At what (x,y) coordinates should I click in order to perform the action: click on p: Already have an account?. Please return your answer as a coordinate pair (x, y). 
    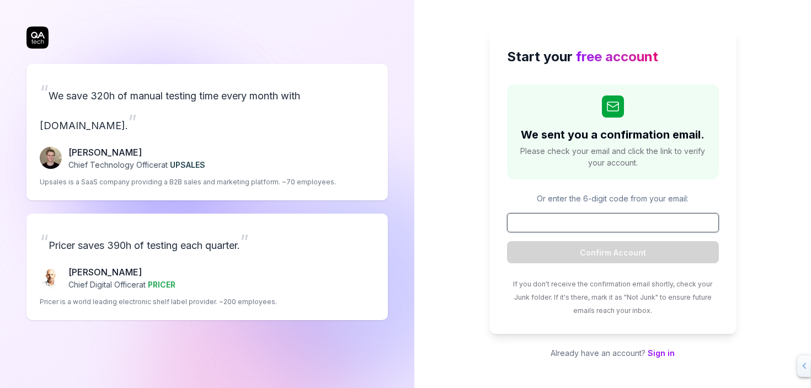
    Looking at the image, I should click on (613, 353).